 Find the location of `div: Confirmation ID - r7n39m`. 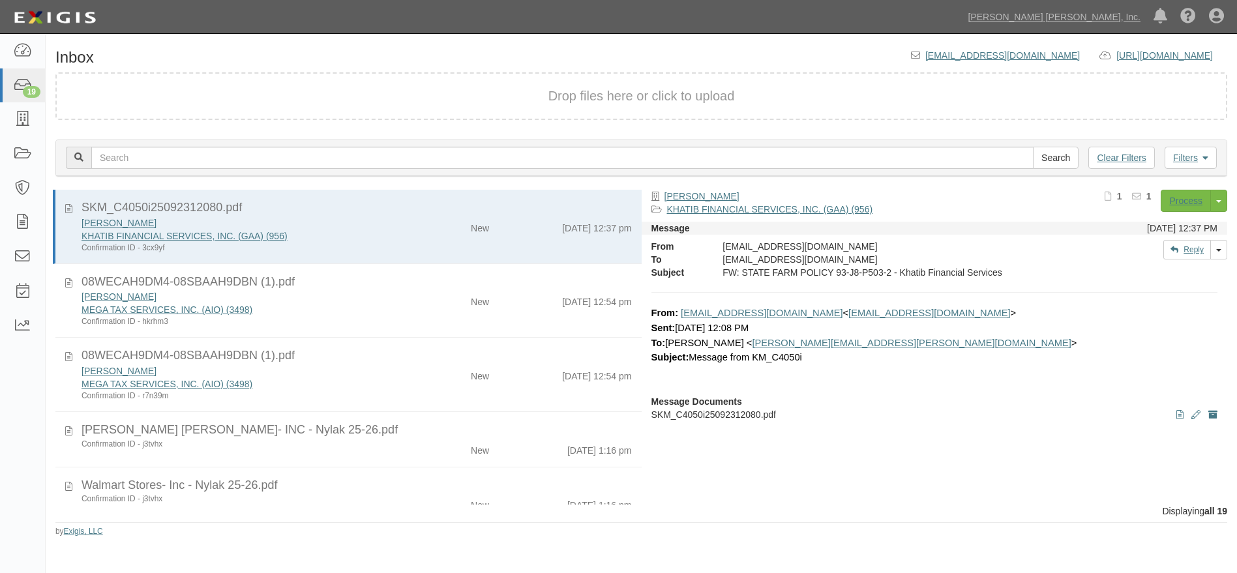

div: Confirmation ID - r7n39m is located at coordinates (238, 396).